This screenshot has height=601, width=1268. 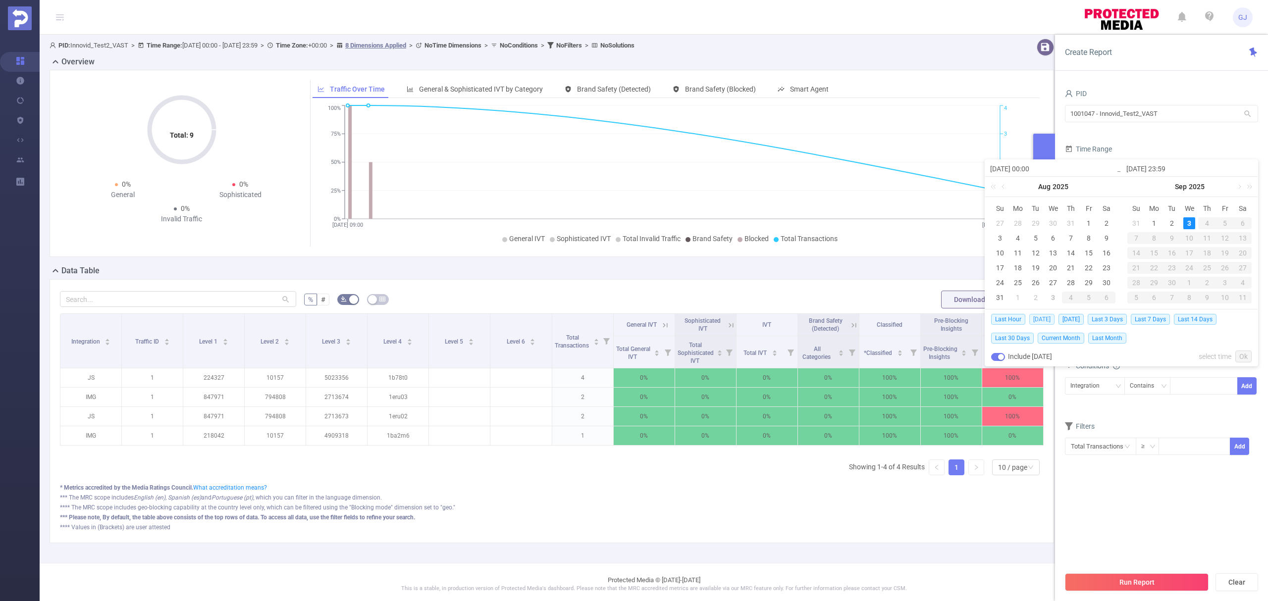 I want to click on td: September 26, 2025, so click(x=1225, y=268).